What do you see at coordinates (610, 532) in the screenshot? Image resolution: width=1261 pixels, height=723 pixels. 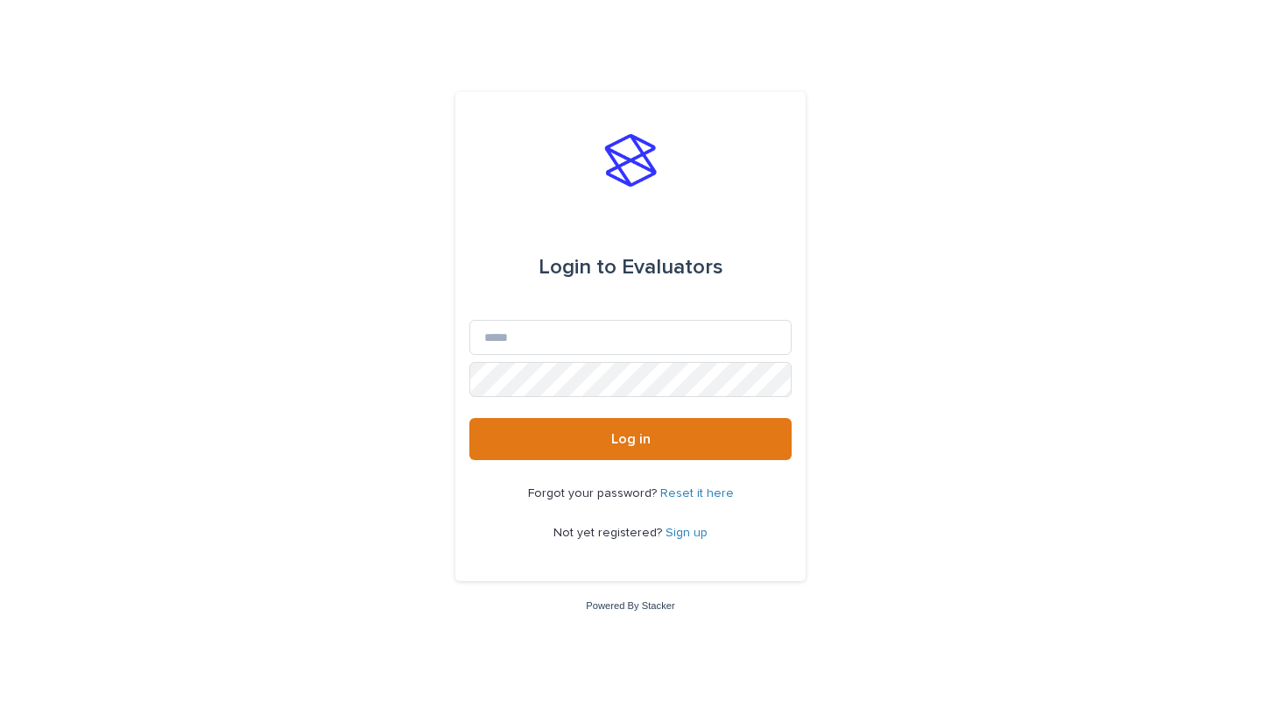 I see `span: Not yet registered?` at bounding box center [610, 532].